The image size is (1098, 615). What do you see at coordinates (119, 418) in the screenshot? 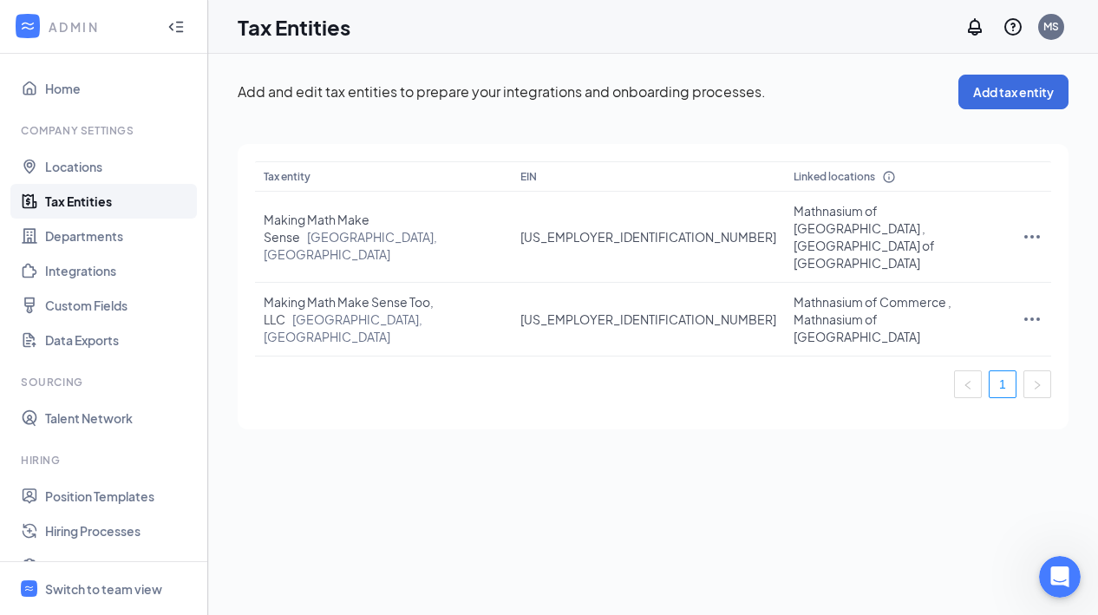
I see `a: Talent Network` at bounding box center [119, 418].